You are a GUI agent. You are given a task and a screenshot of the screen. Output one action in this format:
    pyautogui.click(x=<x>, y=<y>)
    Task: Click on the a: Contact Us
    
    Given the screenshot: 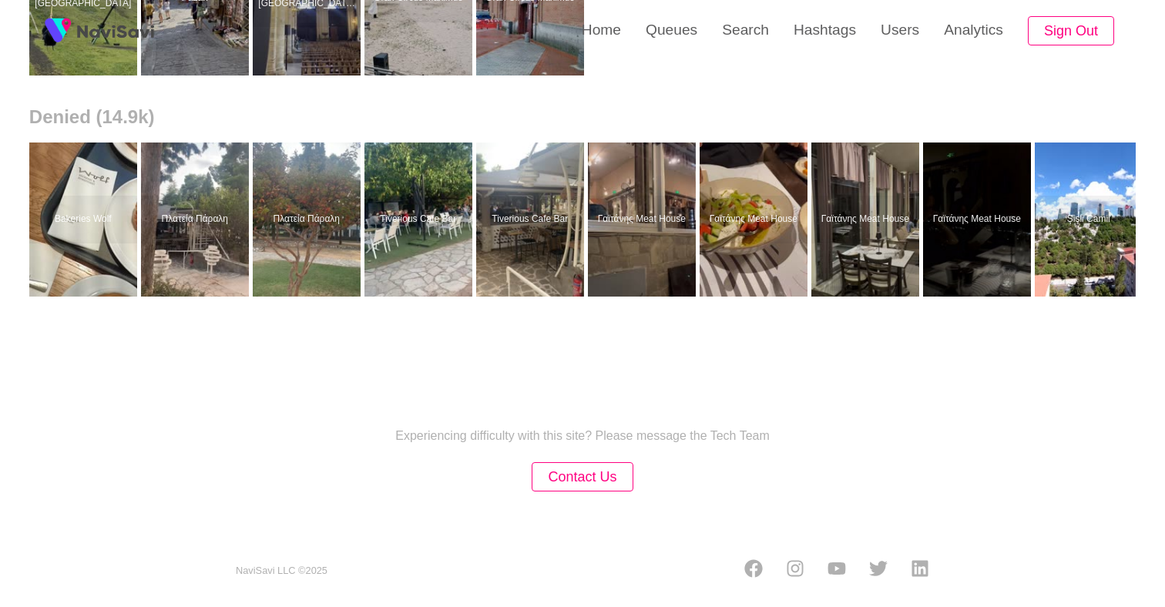 What is the action you would take?
    pyautogui.click(x=582, y=477)
    